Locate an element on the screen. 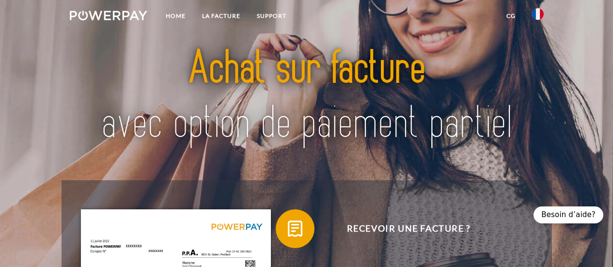 The width and height of the screenshot is (613, 267). img: title-powerpay_fr.svg is located at coordinates (307, 96).